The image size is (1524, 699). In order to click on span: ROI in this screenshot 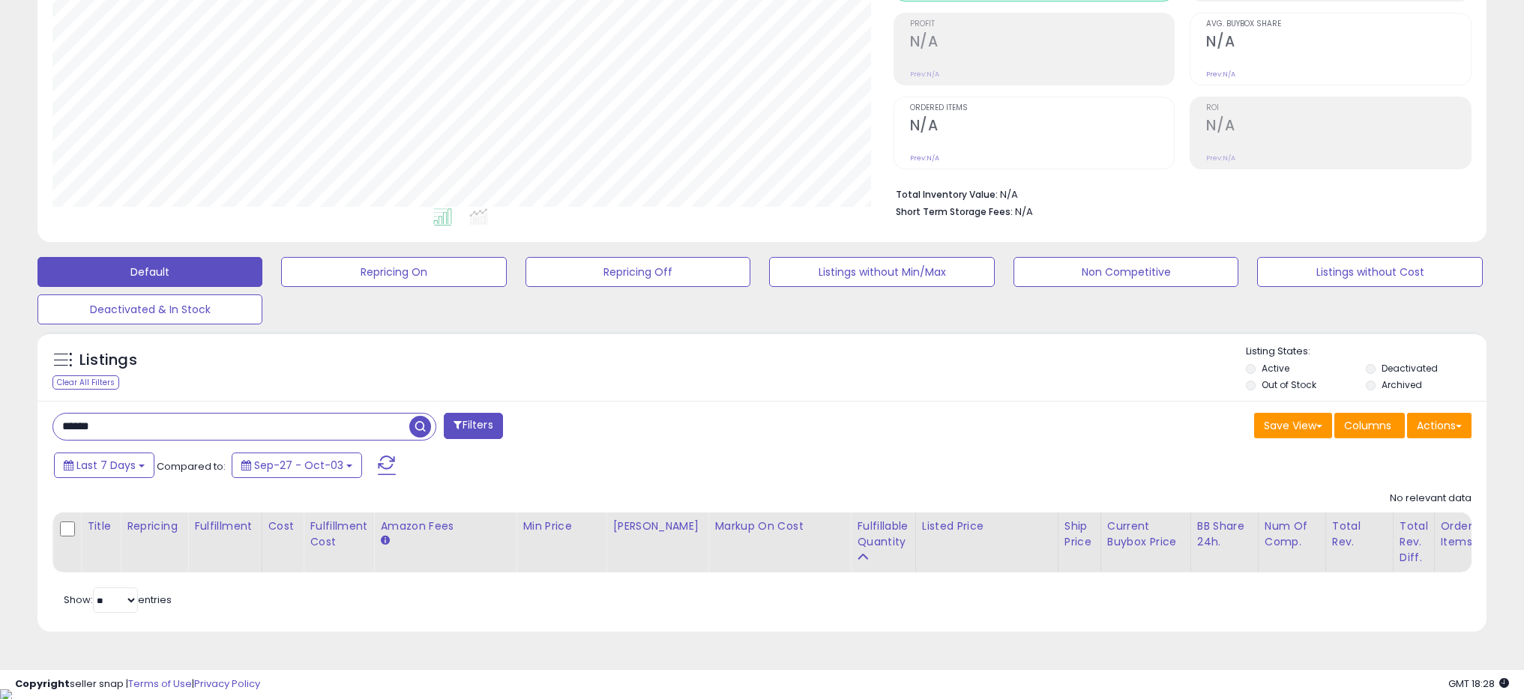, I will do `click(1338, 108)`.